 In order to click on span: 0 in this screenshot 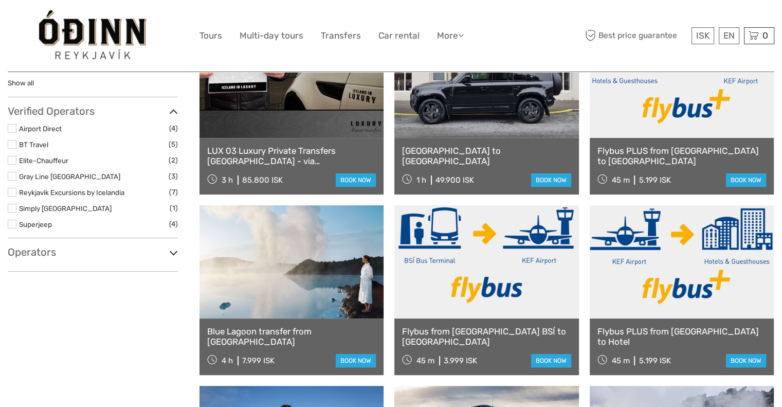, I will do `click(765, 35)`.